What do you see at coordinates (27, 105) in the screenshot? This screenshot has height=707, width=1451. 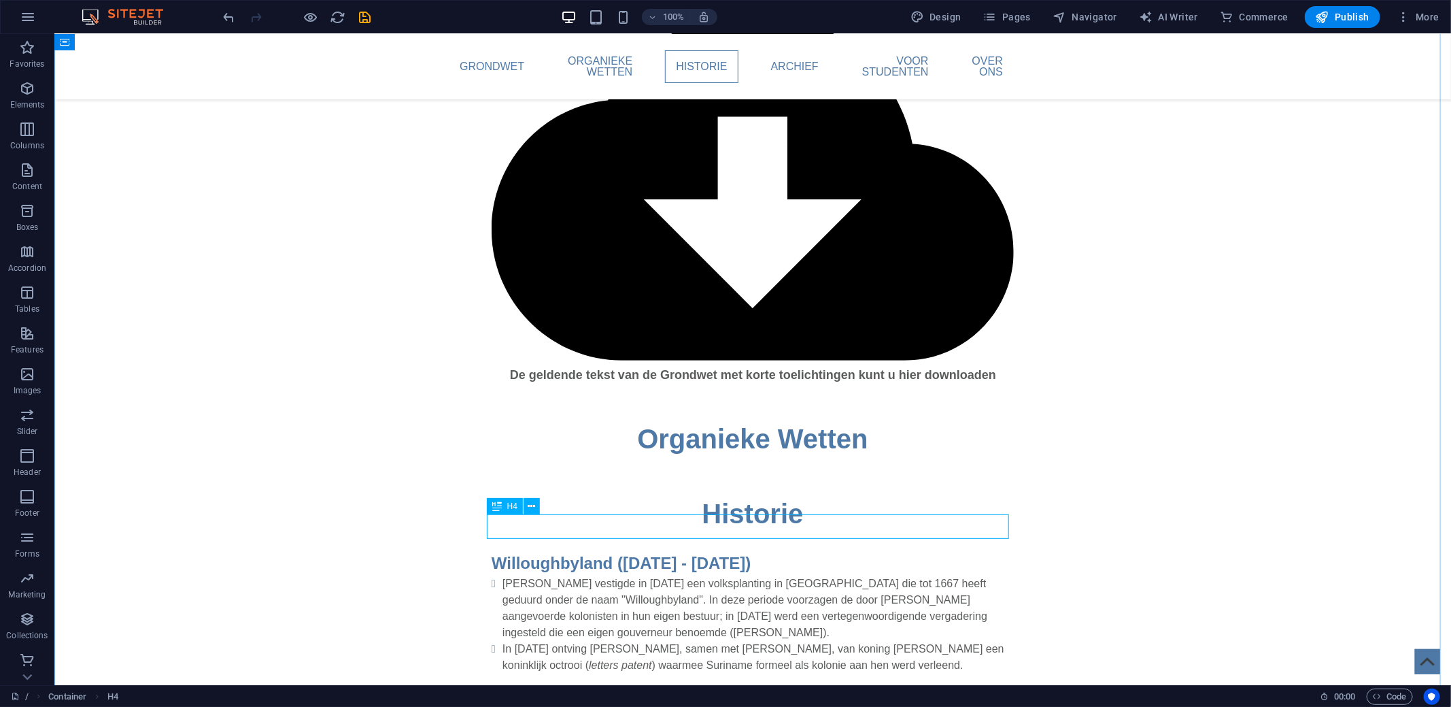 I see `p: Elements` at bounding box center [27, 105].